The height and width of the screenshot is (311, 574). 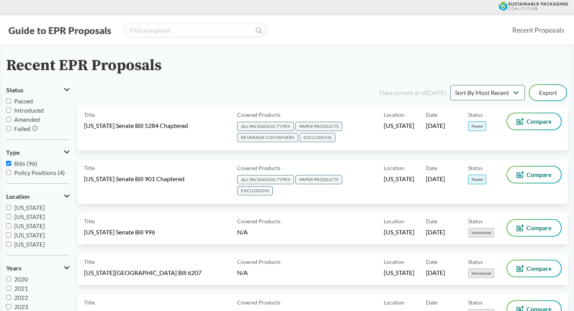 I want to click on input: 2020, so click(x=8, y=279).